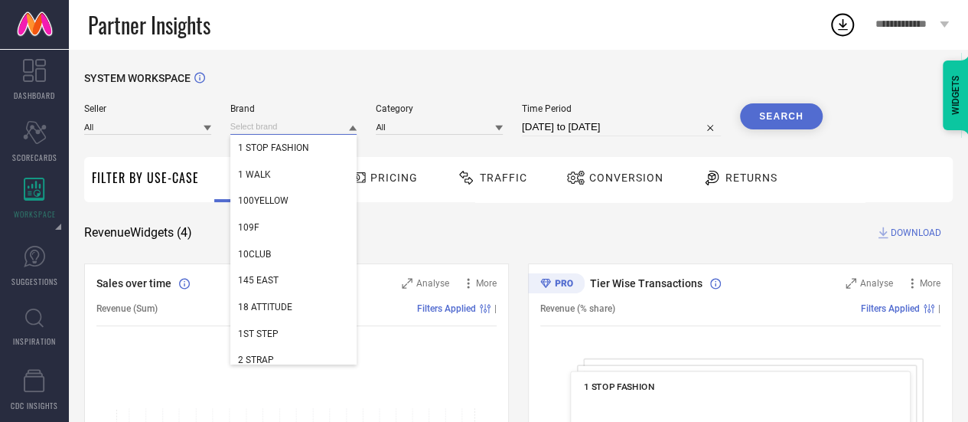 The image size is (968, 422). What do you see at coordinates (556, 285) in the screenshot?
I see `div: Premium` at bounding box center [556, 285].